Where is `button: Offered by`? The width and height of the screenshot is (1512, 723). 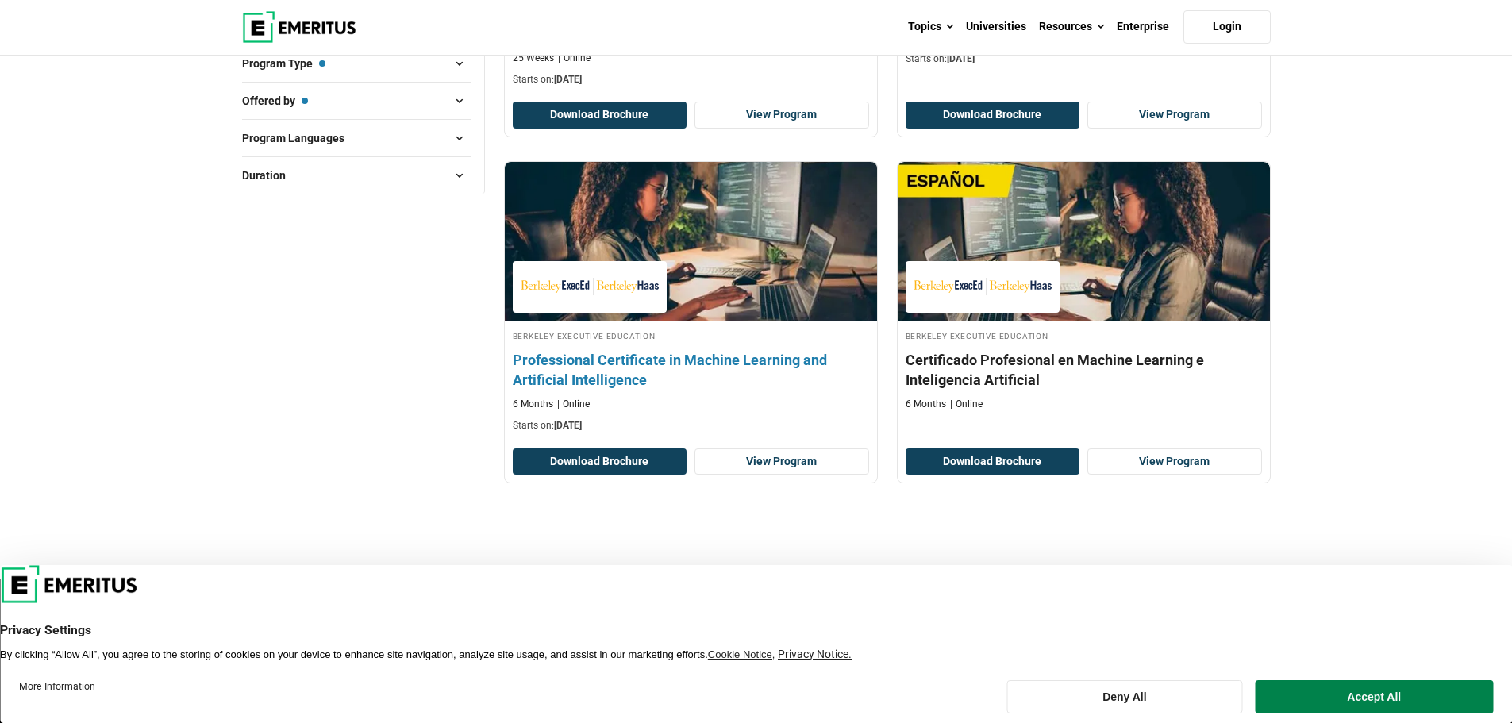 button: Offered by is located at coordinates (356, 101).